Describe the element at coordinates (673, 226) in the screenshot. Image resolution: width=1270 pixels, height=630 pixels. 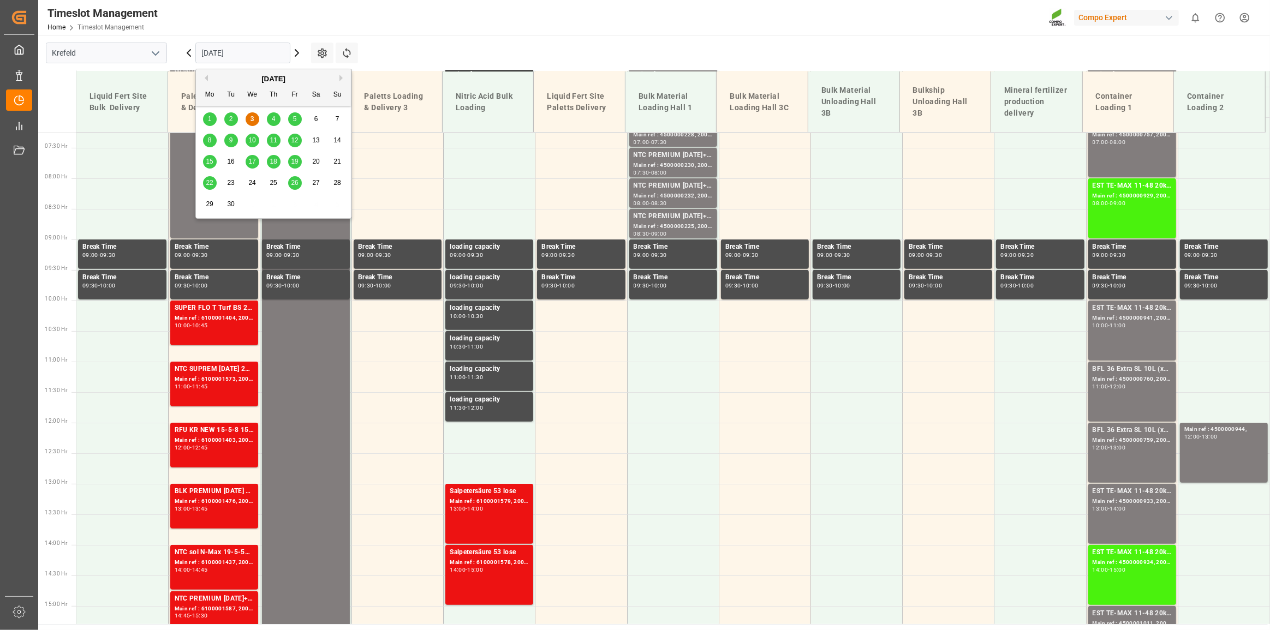
I see `div: Main ref : 4500000225, 2000000040` at that location.